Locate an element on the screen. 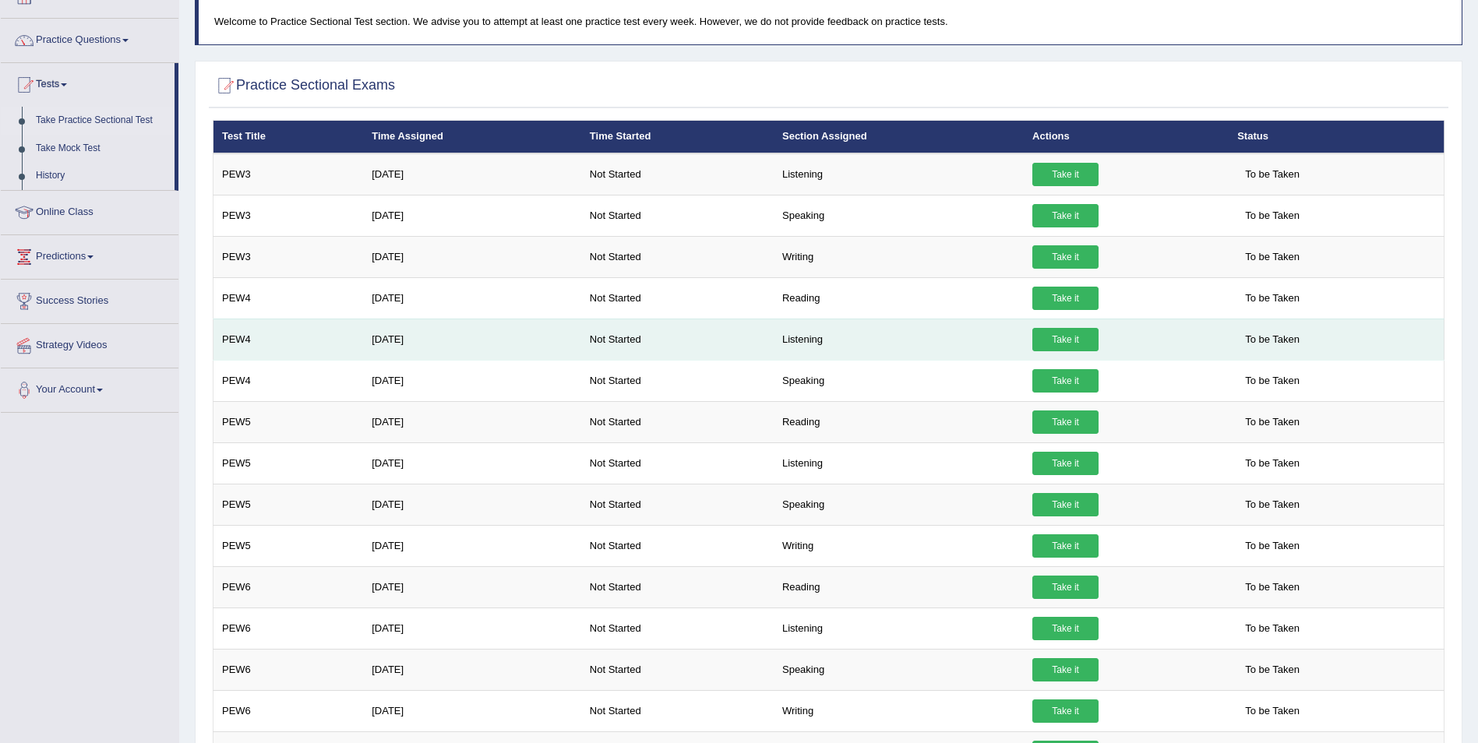  p: Welcome to Practice Sectional Test section. We advise you to attempt at least one practice test e... is located at coordinates (830, 21).